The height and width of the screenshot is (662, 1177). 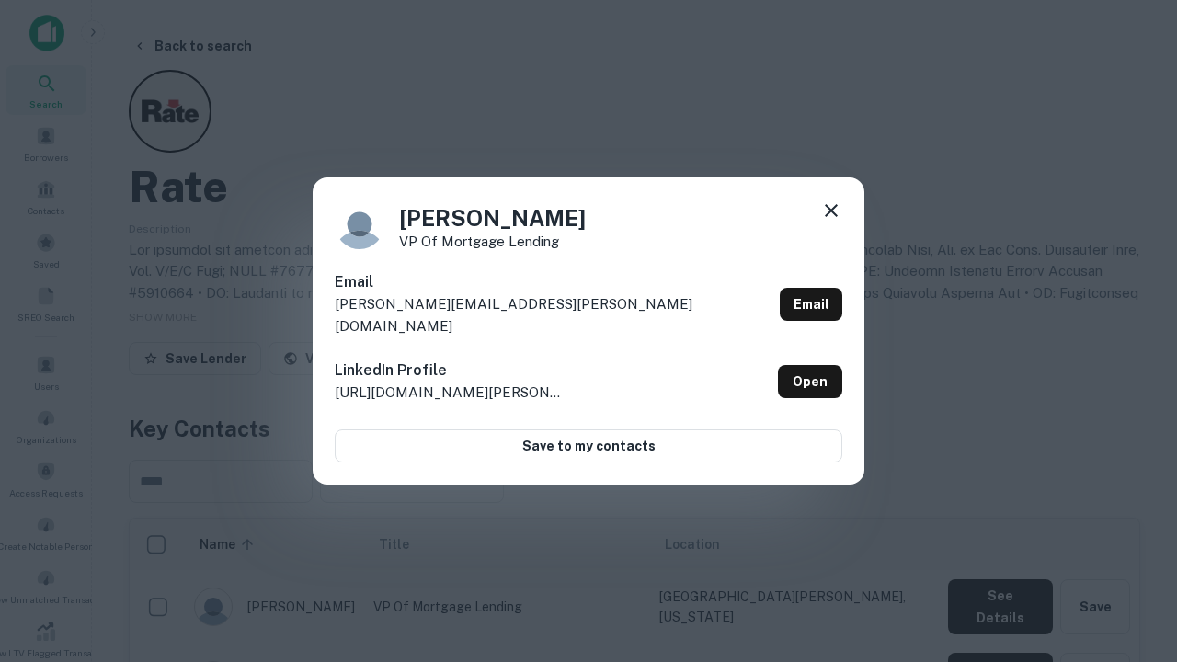 I want to click on a: Email, so click(x=811, y=304).